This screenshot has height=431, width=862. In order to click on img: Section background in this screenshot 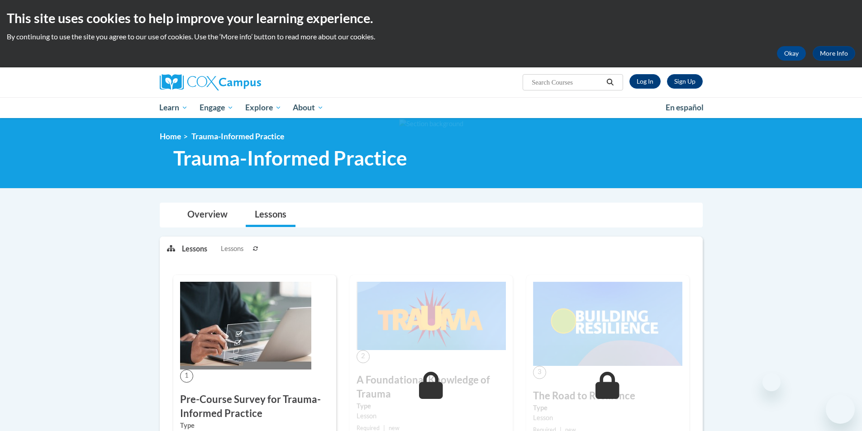, I will do `click(431, 124)`.